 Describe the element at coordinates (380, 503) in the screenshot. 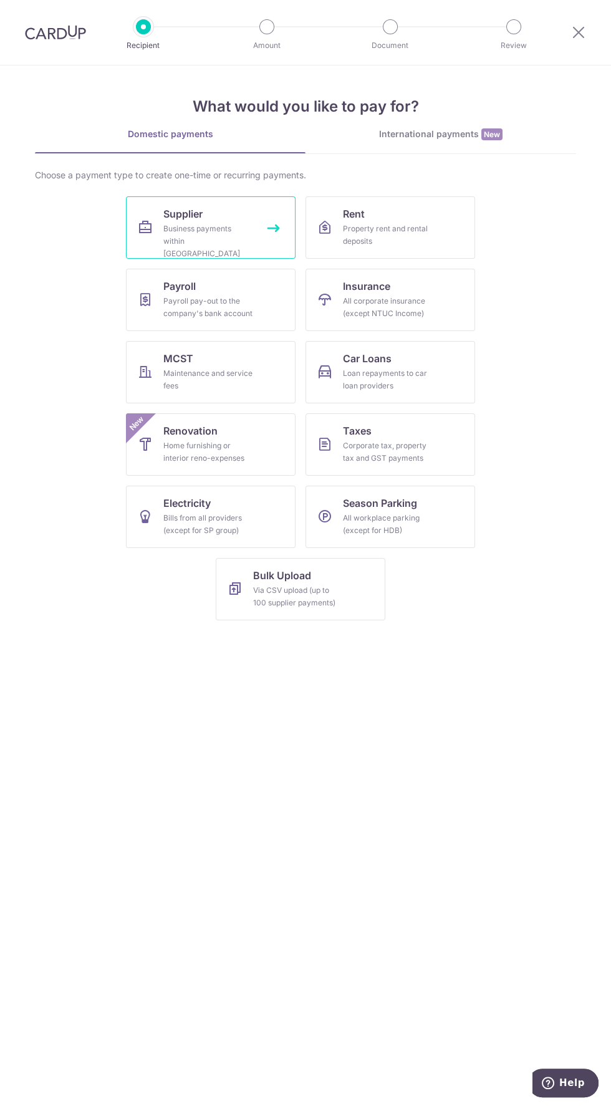

I see `span: Season Parking` at that location.